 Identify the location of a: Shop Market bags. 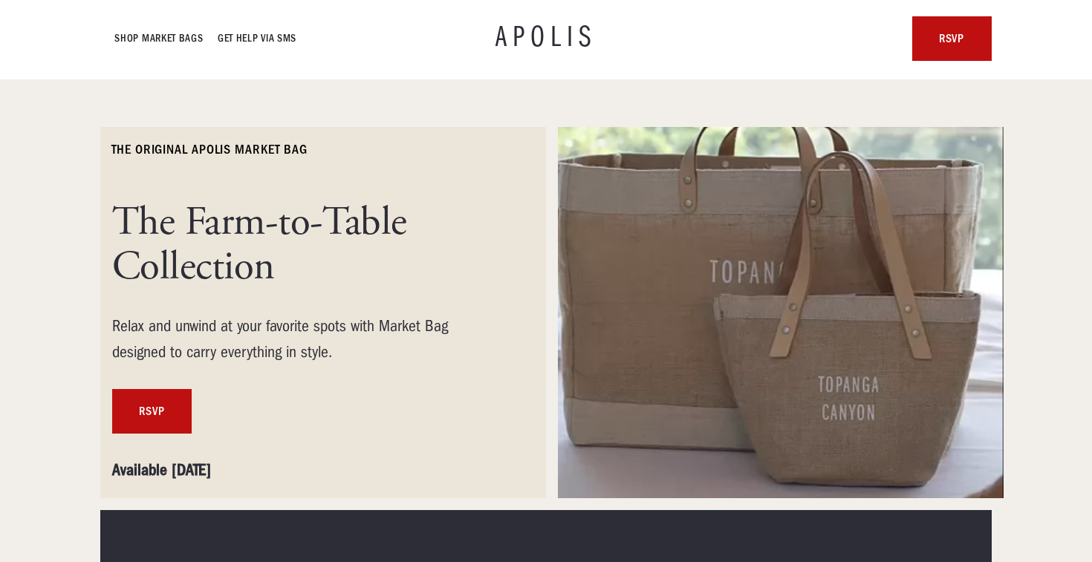
(159, 39).